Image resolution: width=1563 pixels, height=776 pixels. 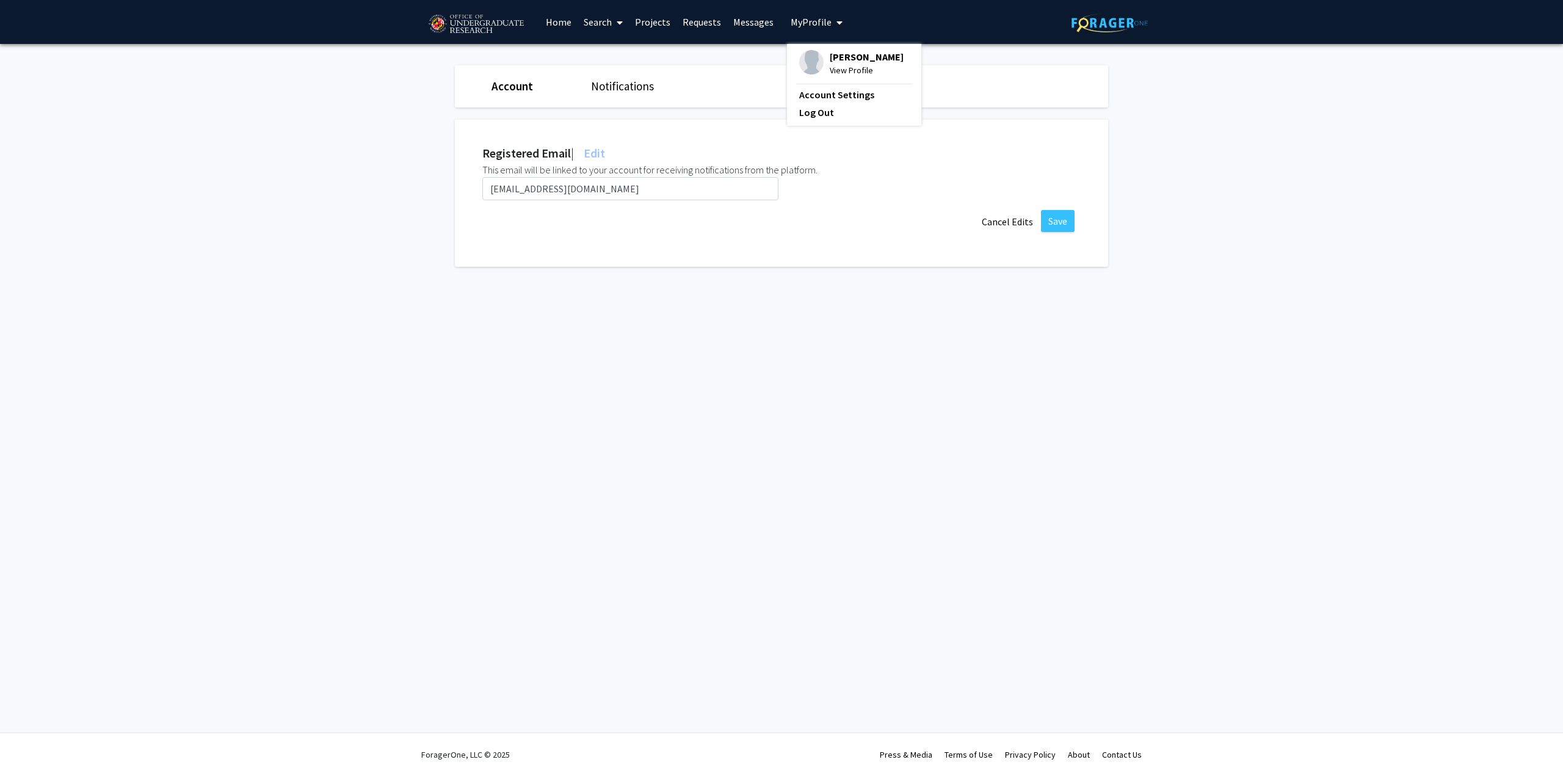 What do you see at coordinates (630, 189) in the screenshot?
I see `input: Your main email and log in email` at bounding box center [630, 189].